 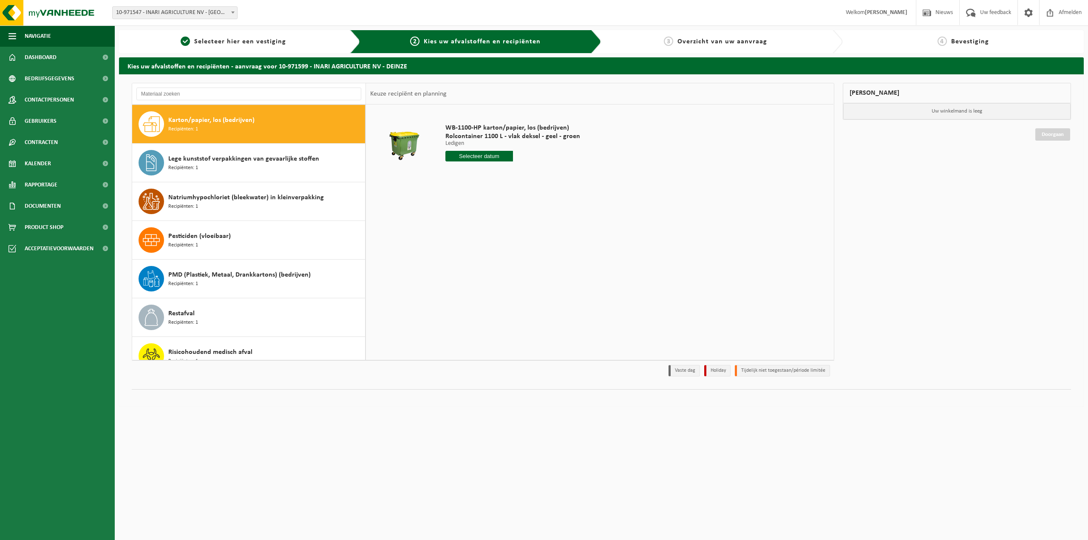 What do you see at coordinates (41, 142) in the screenshot?
I see `span: Contracten` at bounding box center [41, 142].